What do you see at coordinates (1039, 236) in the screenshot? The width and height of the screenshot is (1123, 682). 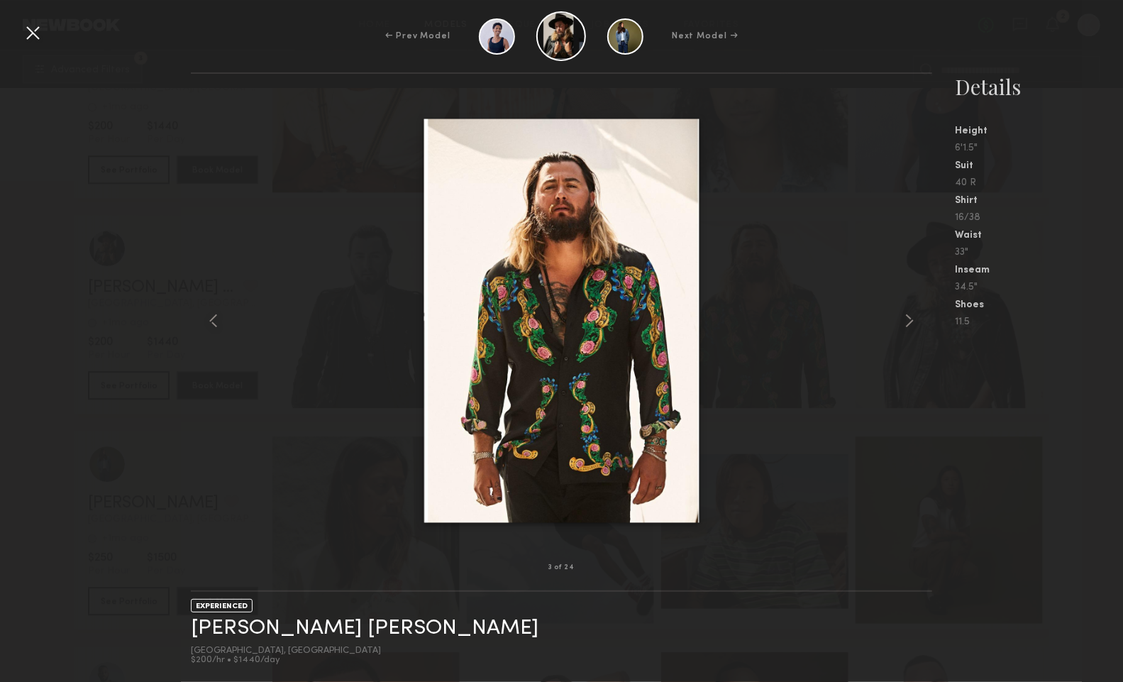 I see `div: Waist` at bounding box center [1039, 236].